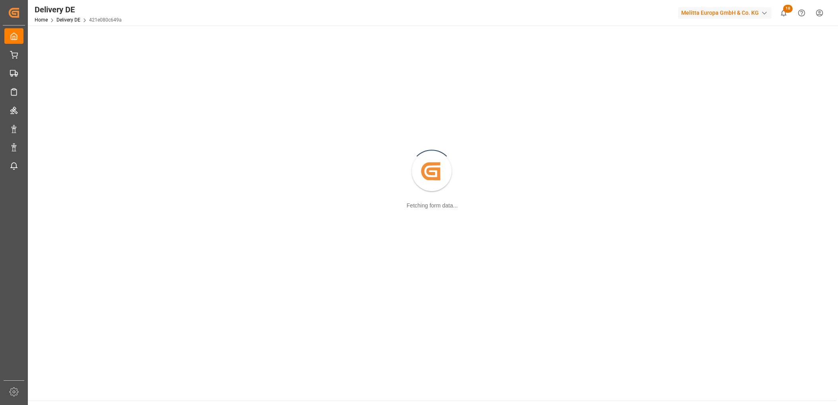 The image size is (838, 405). What do you see at coordinates (78, 10) in the screenshot?
I see `div: Delivery DE` at bounding box center [78, 10].